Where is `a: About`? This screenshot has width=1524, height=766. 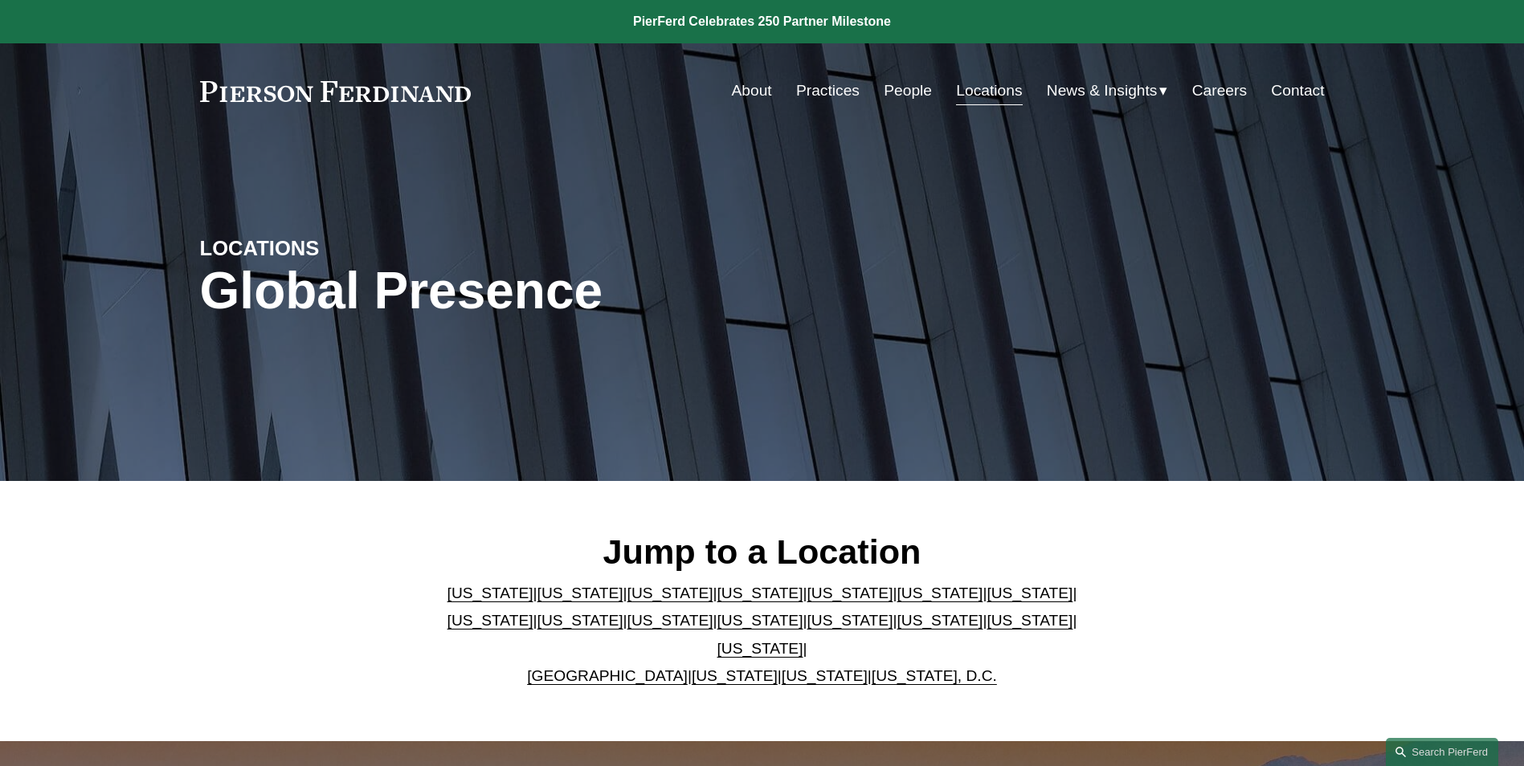
a: About is located at coordinates (752, 91).